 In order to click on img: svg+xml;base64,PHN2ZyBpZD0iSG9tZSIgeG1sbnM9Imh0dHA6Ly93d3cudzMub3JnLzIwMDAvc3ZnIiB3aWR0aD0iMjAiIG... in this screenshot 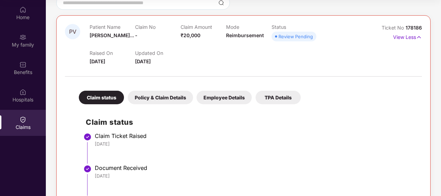, I will do `click(23, 10)`.